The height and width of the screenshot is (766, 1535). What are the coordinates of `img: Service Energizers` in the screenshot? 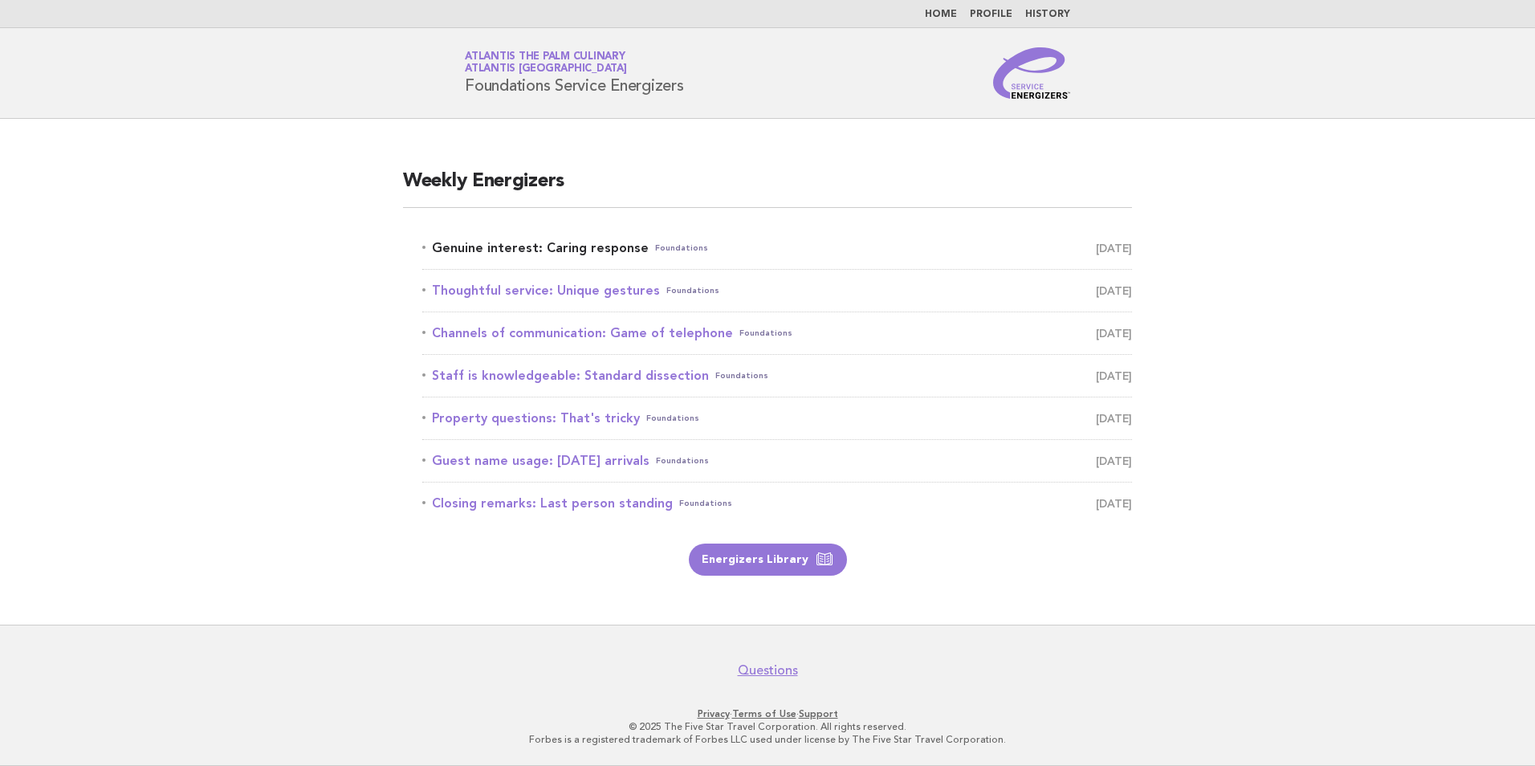 It's located at (1032, 73).